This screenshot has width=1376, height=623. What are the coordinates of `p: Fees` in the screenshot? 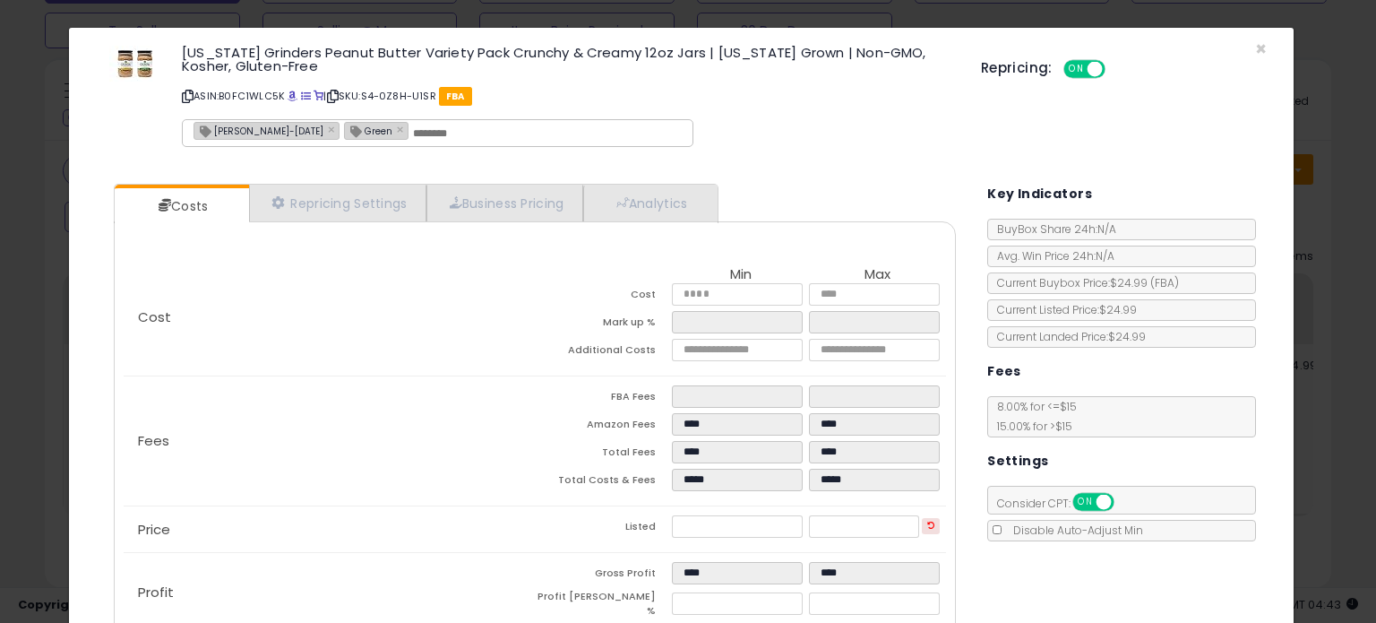 It's located at (329, 441).